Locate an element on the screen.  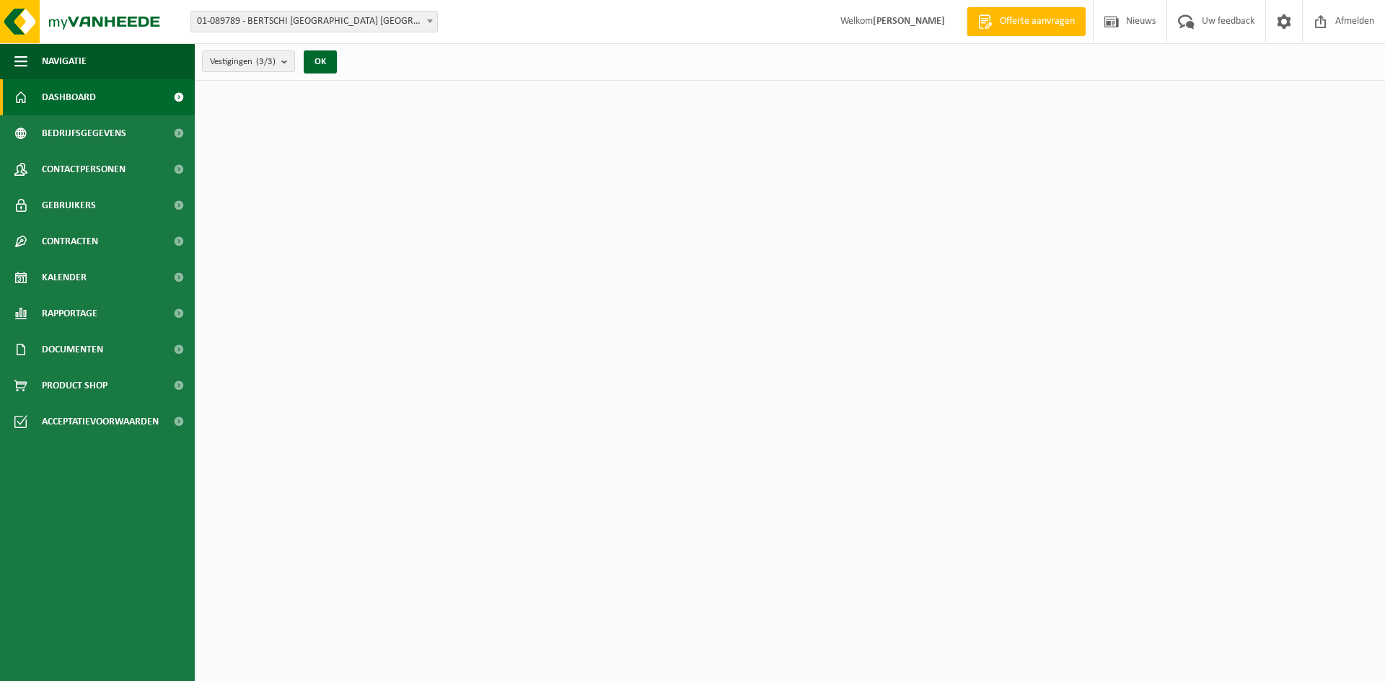
span: 01-089789 - BERTSCHI BELGIUM NV - ANTWERPEN is located at coordinates (314, 22).